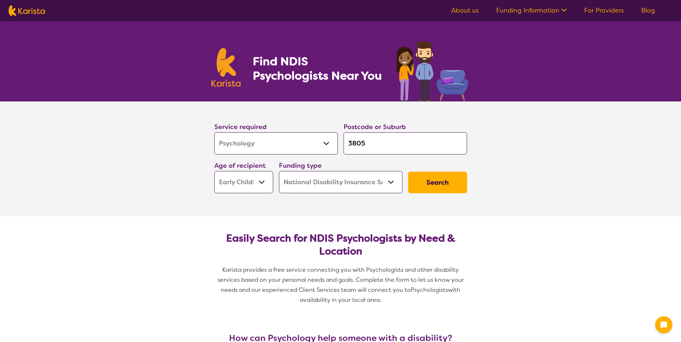  I want to click on label: Age of recipient, so click(240, 166).